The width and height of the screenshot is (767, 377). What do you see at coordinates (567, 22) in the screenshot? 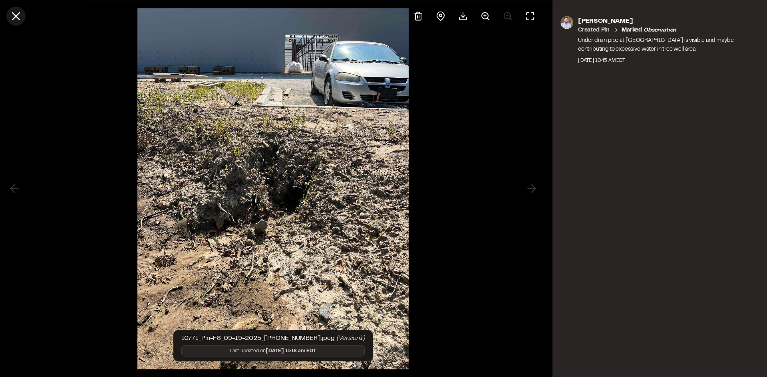
I see `img: photo` at bounding box center [567, 22].